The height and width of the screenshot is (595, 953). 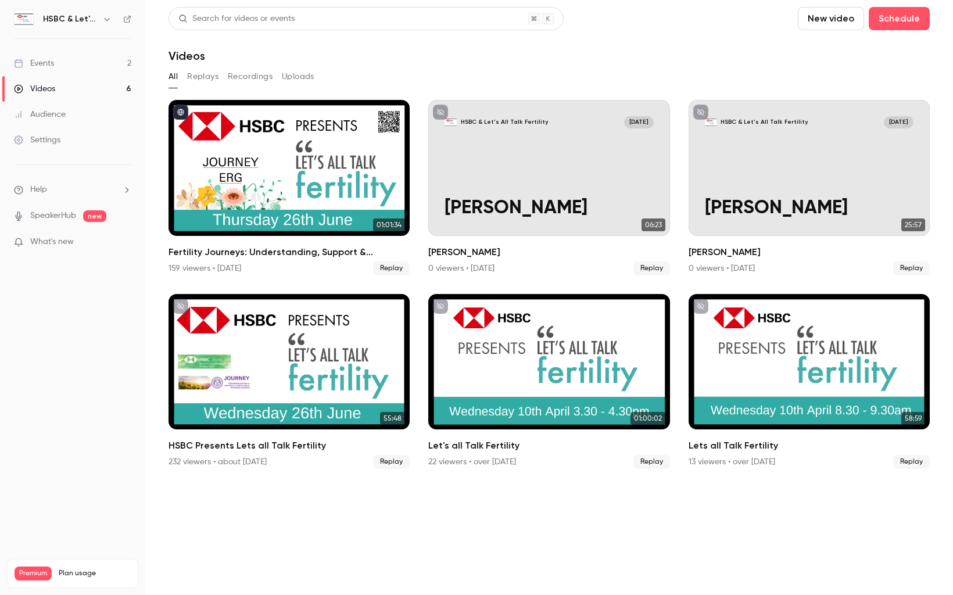 What do you see at coordinates (52, 242) in the screenshot?
I see `span: What's new` at bounding box center [52, 242].